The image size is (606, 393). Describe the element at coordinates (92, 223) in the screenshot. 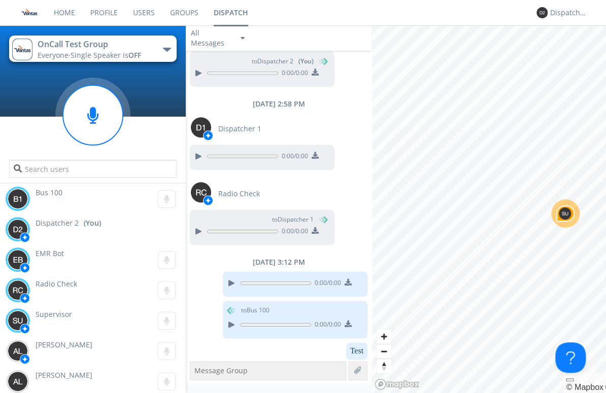

I see `div: (You)` at that location.